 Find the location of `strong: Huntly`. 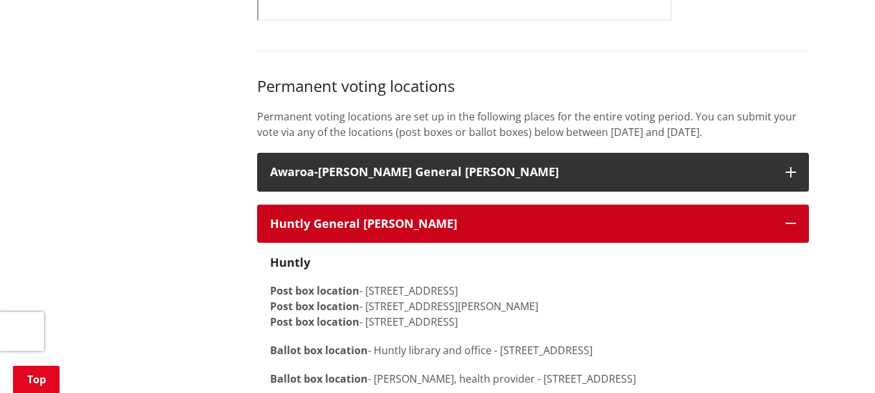

strong: Huntly is located at coordinates (290, 262).